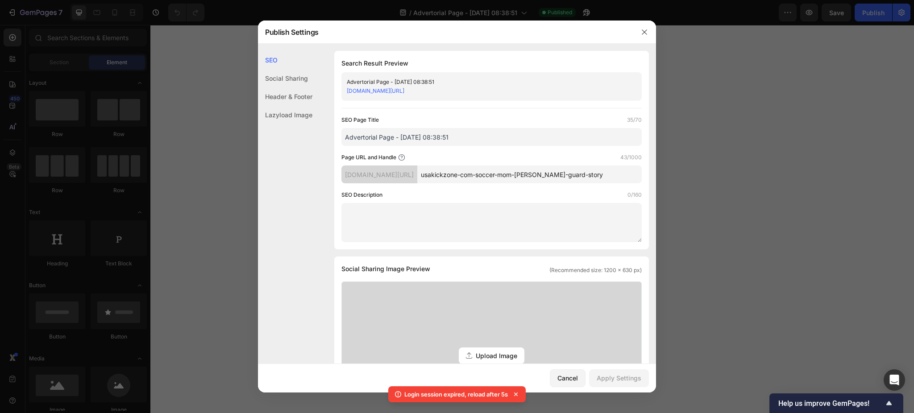  Describe the element at coordinates (635, 195) in the screenshot. I see `label: 0/160` at that location.